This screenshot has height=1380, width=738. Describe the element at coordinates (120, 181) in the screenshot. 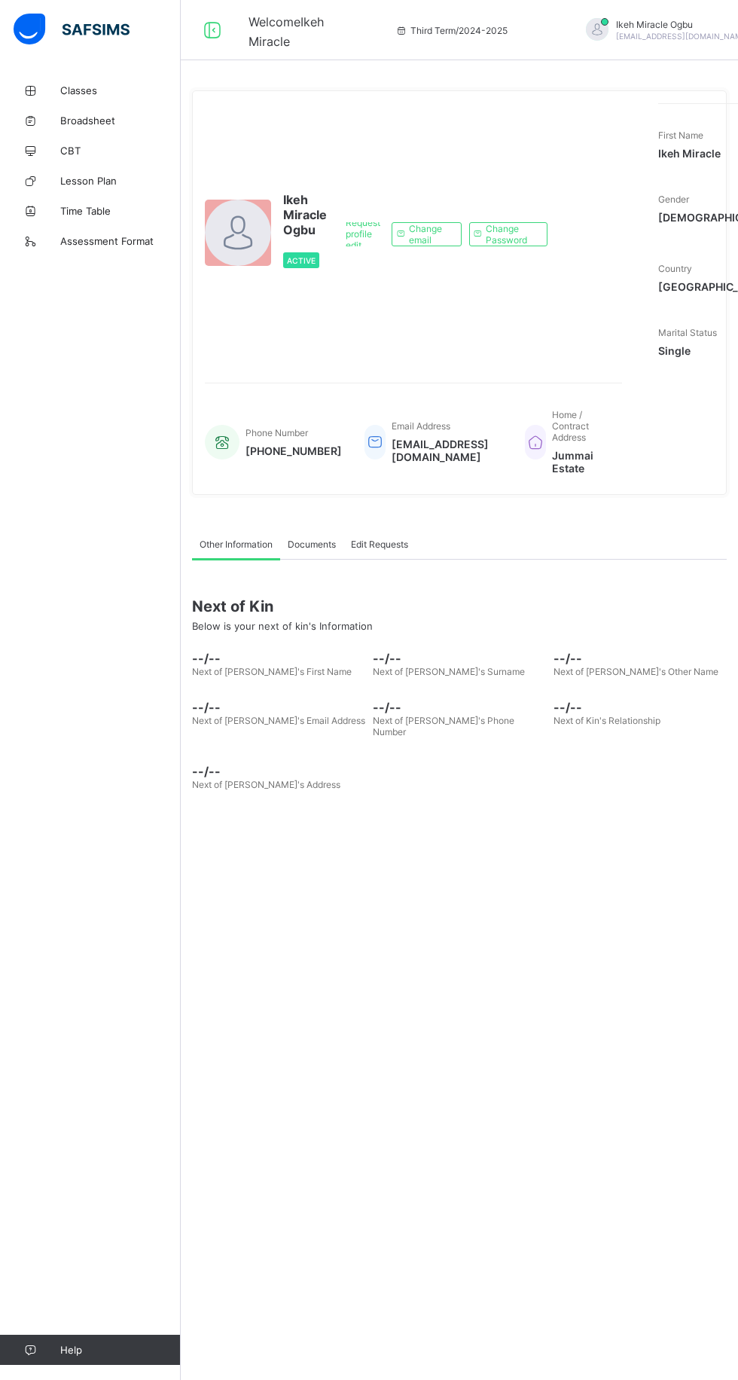

I see `span: Lesson Plan` at that location.